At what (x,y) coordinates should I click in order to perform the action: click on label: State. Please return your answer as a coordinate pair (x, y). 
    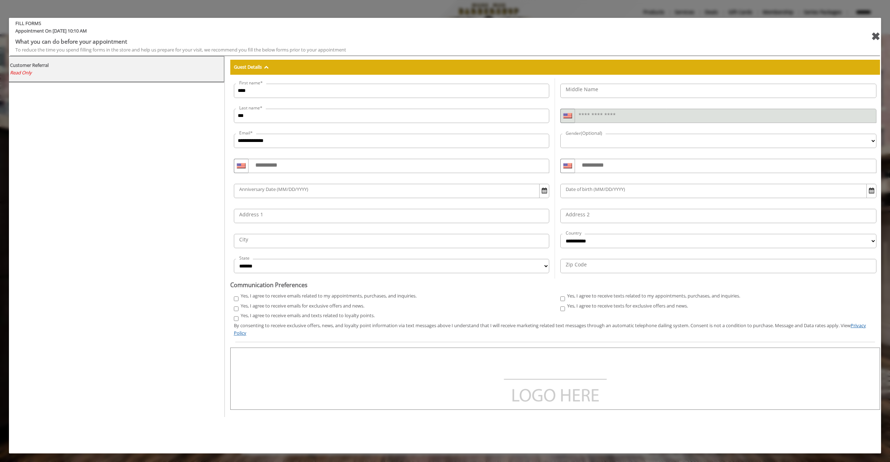
    Looking at the image, I should click on (244, 258).